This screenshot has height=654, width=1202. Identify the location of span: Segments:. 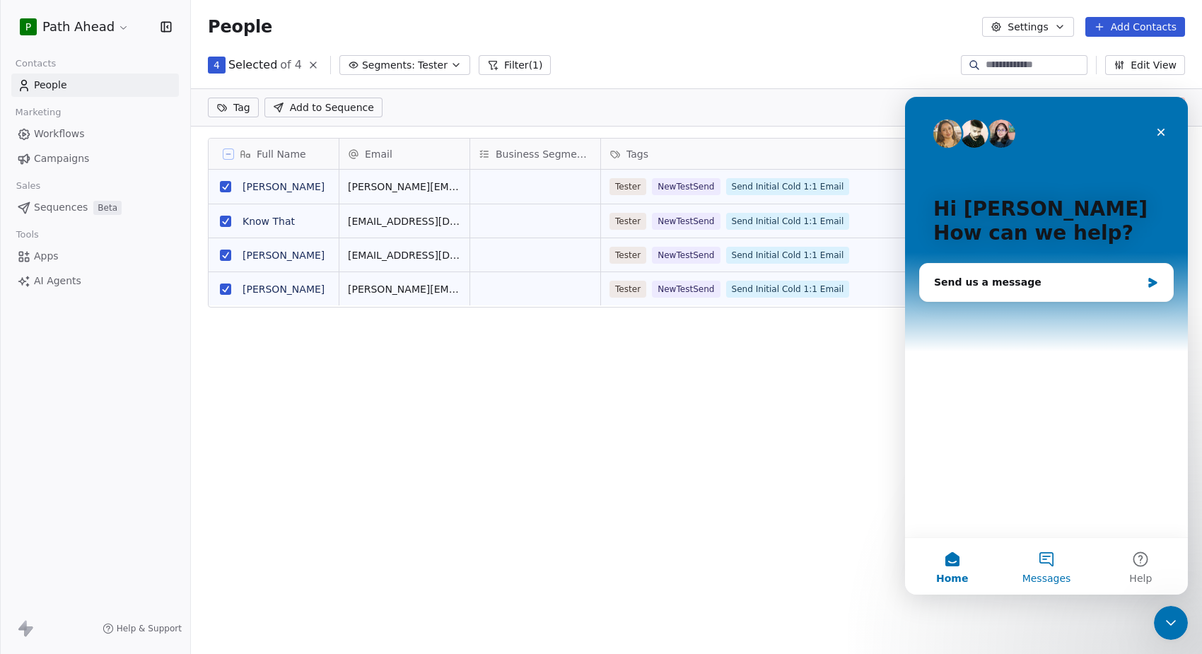
(388, 65).